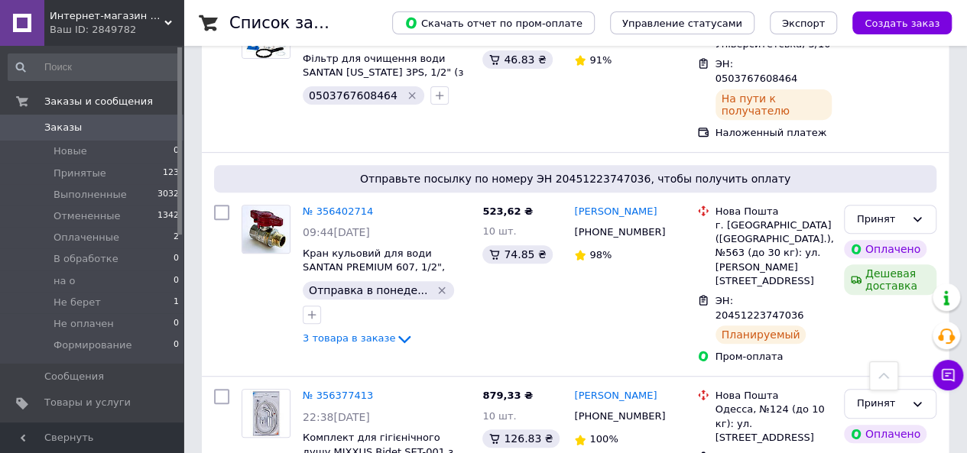 The height and width of the screenshot is (453, 967). What do you see at coordinates (517, 254) in the screenshot?
I see `div: 74.85 ₴` at bounding box center [517, 254].